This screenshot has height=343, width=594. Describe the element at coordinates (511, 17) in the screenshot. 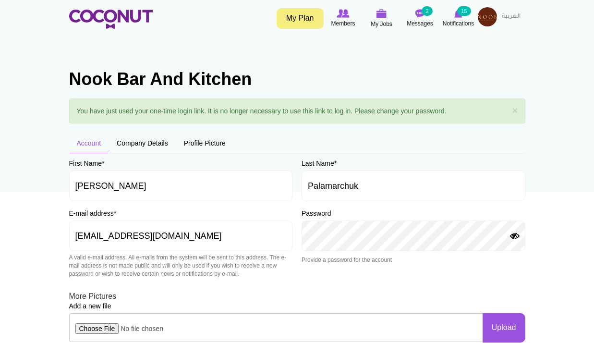

I see `a: العربية` at that location.